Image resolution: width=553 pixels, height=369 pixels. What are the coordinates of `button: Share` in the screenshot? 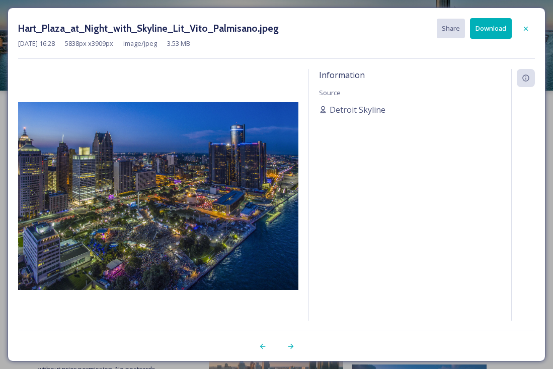 It's located at (451, 28).